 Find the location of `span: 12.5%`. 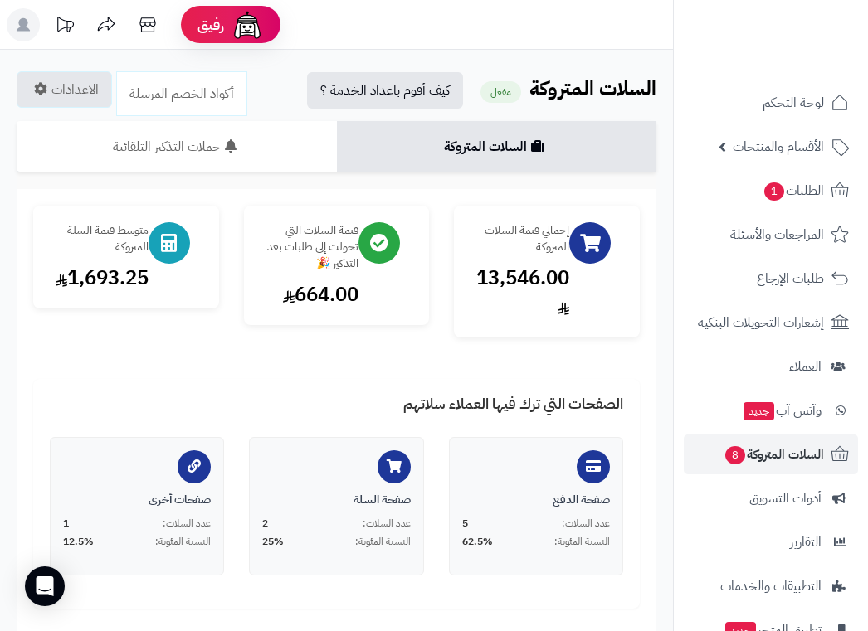

span: 12.5% is located at coordinates (78, 542).